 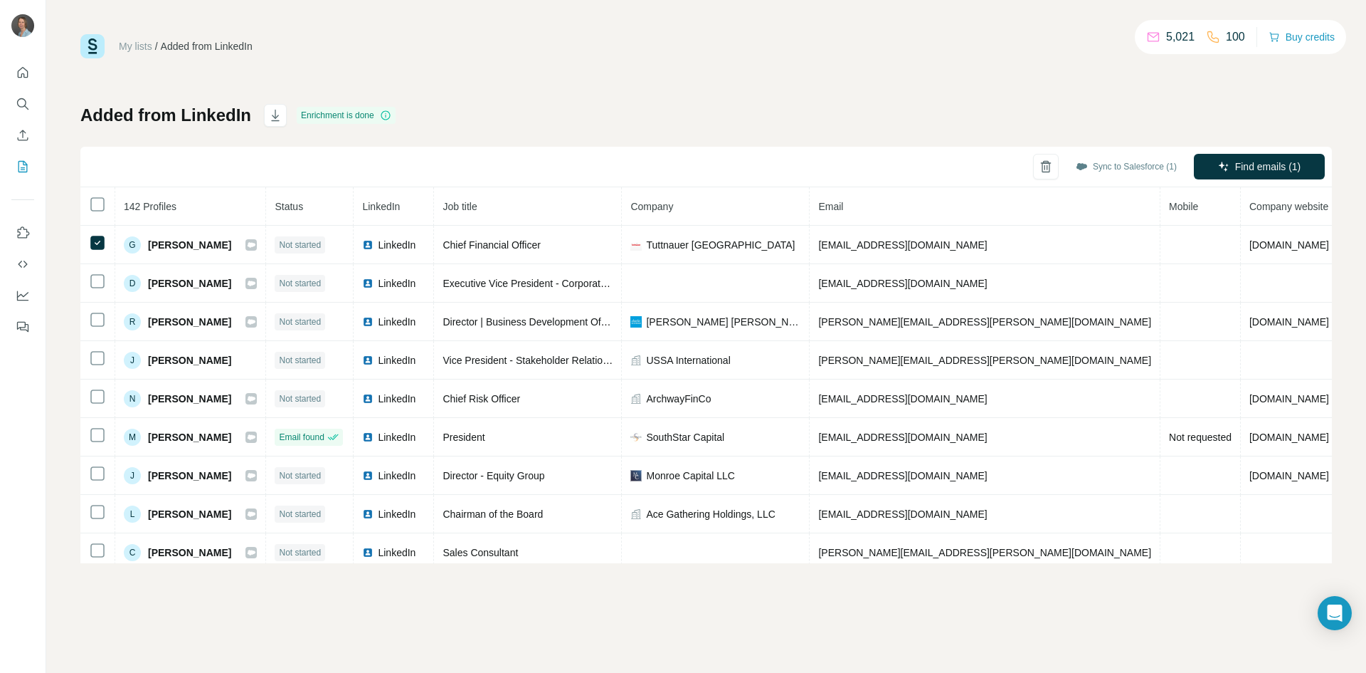 What do you see at coordinates (132, 322) in the screenshot?
I see `div: R` at bounding box center [132, 322].